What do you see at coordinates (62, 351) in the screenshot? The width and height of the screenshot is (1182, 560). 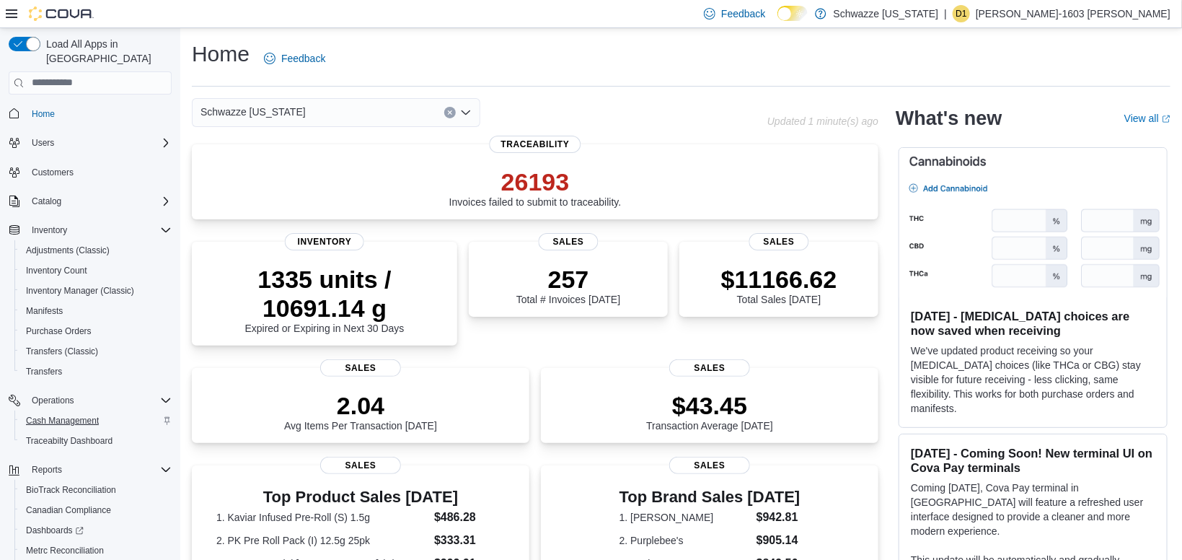 I see `a: Transfers (Classic)` at bounding box center [62, 351].